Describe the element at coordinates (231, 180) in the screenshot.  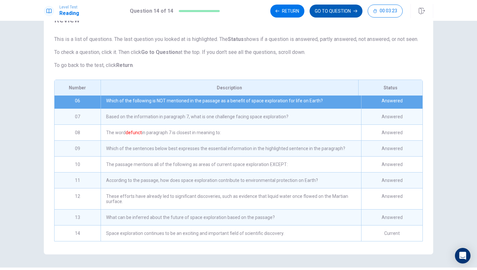
I see `div: According to the passage, how does space exploration contribute to environmental protection on Ea...` at that location.